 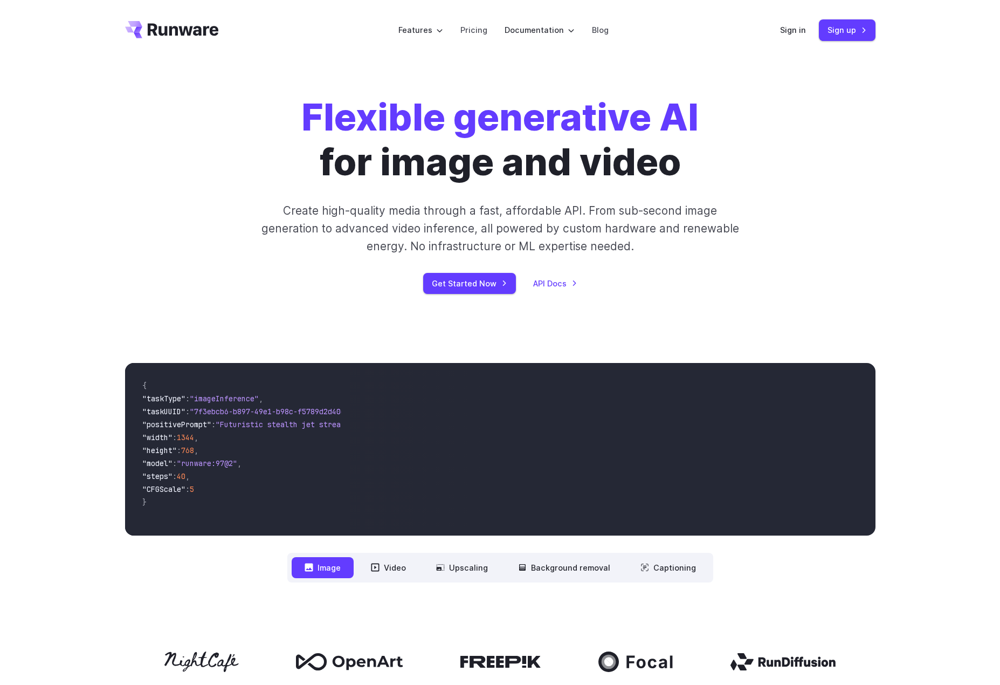 I want to click on span: "taskType", so click(x=164, y=399).